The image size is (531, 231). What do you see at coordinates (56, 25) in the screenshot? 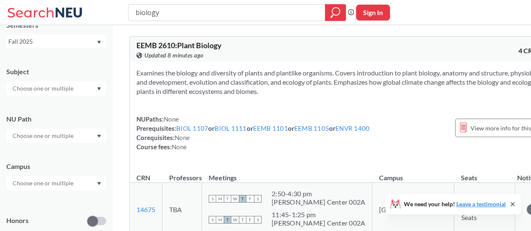
I see `div: Semesters` at bounding box center [56, 25].